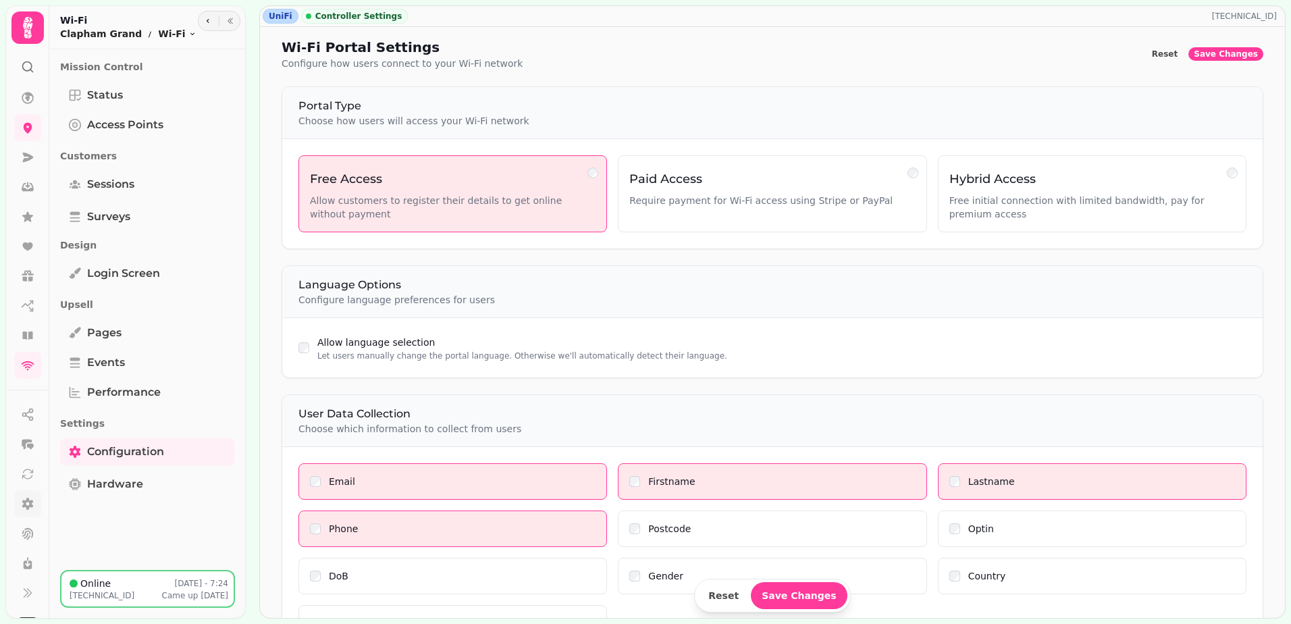 The width and height of the screenshot is (1291, 624). What do you see at coordinates (342, 481) in the screenshot?
I see `label: Email` at bounding box center [342, 481].